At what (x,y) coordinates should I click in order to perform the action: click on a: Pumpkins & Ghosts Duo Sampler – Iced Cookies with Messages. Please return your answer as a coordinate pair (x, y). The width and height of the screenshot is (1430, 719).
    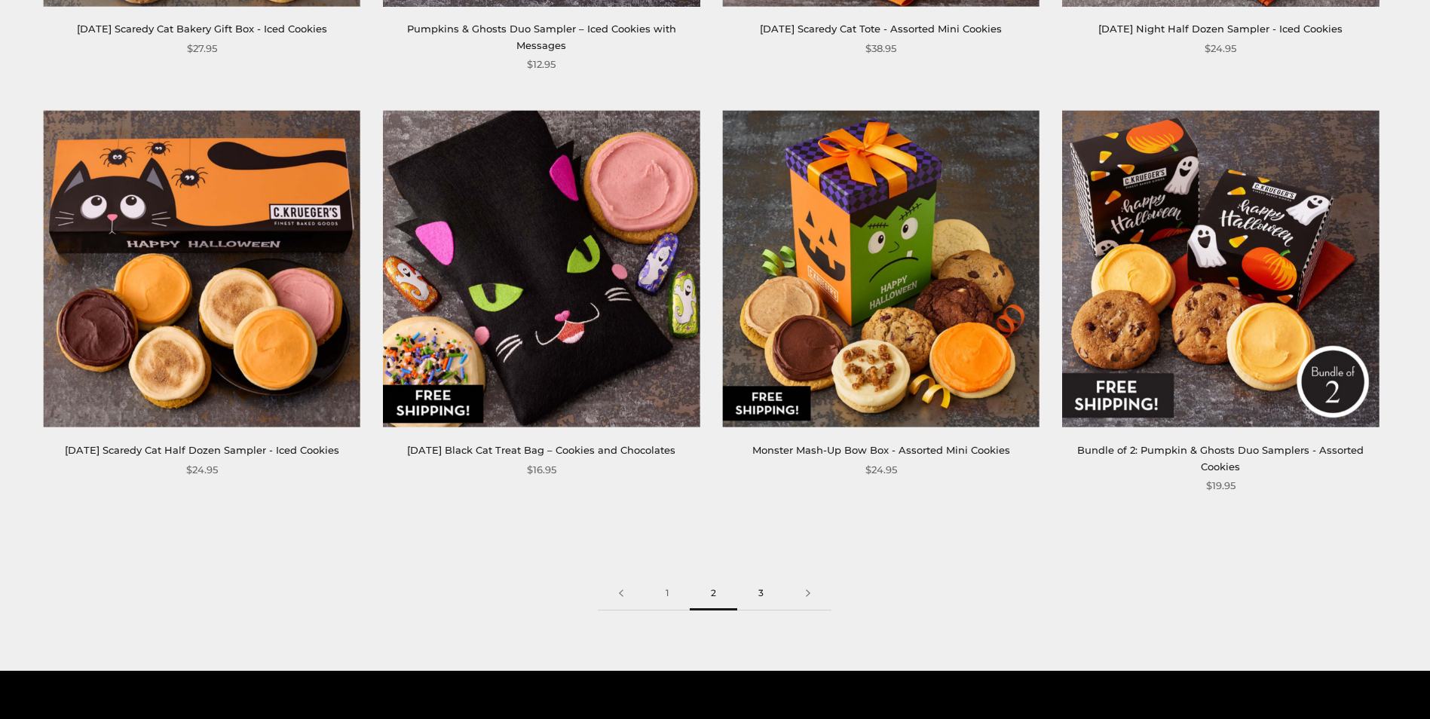
    Looking at the image, I should click on (541, 36).